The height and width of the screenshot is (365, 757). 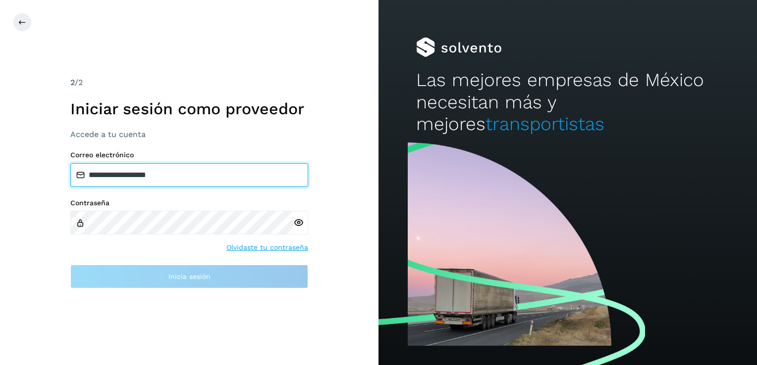 What do you see at coordinates (267, 248) in the screenshot?
I see `a: Olvidaste tu contraseña` at bounding box center [267, 248].